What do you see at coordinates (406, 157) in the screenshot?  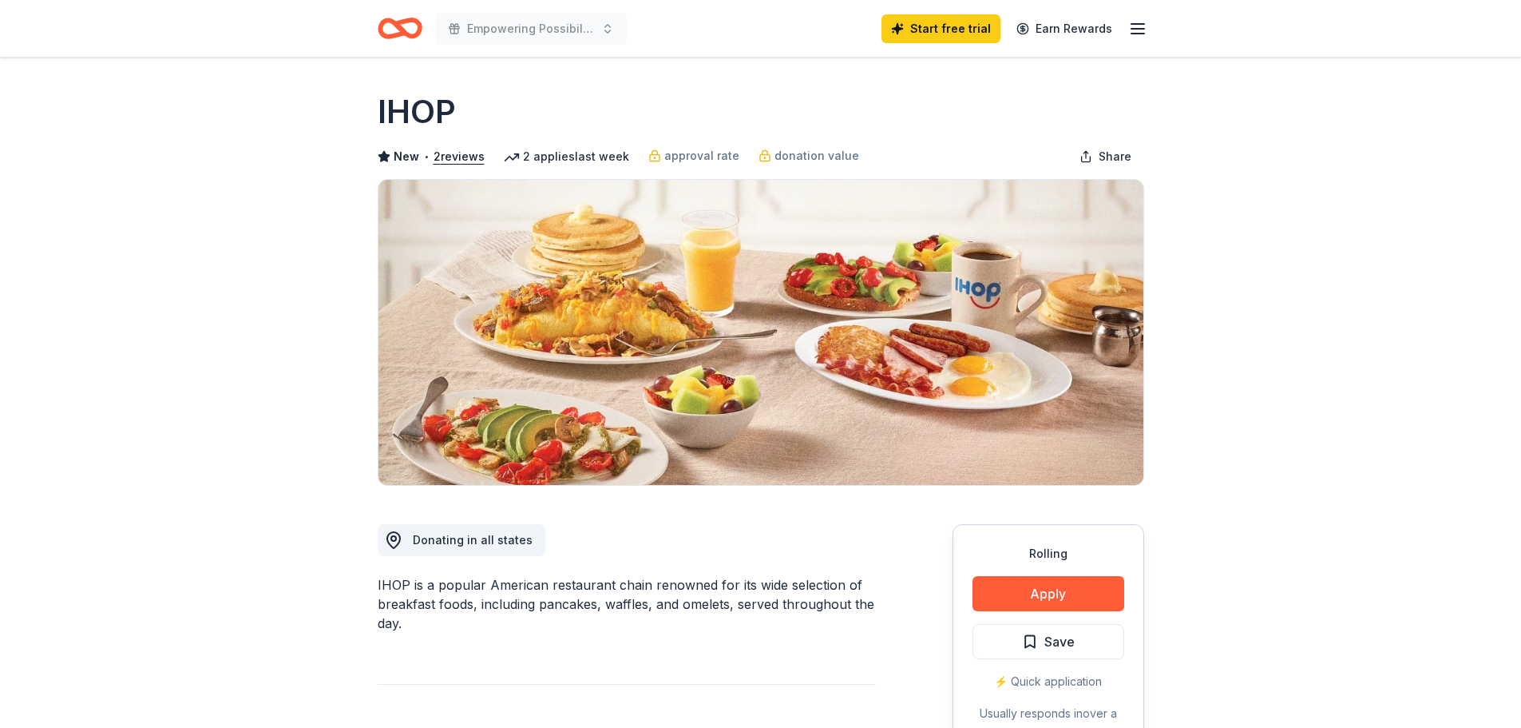 I see `span: New` at bounding box center [406, 157].